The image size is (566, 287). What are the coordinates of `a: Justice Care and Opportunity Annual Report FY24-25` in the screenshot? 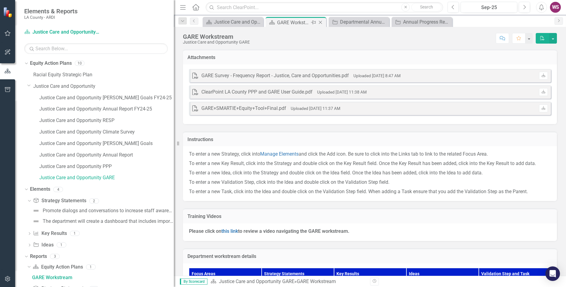 It's located at (107, 109).